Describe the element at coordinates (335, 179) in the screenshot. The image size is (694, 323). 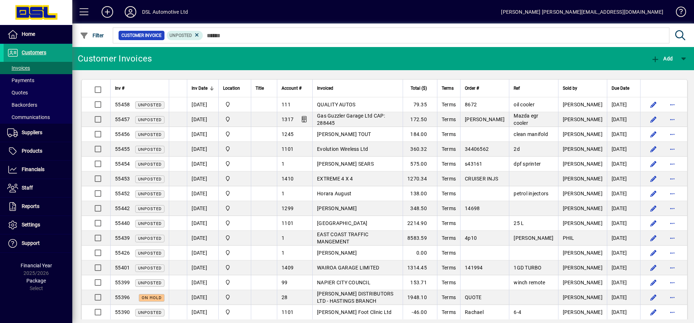
I see `span: EXTREME 4 X 4` at that location.